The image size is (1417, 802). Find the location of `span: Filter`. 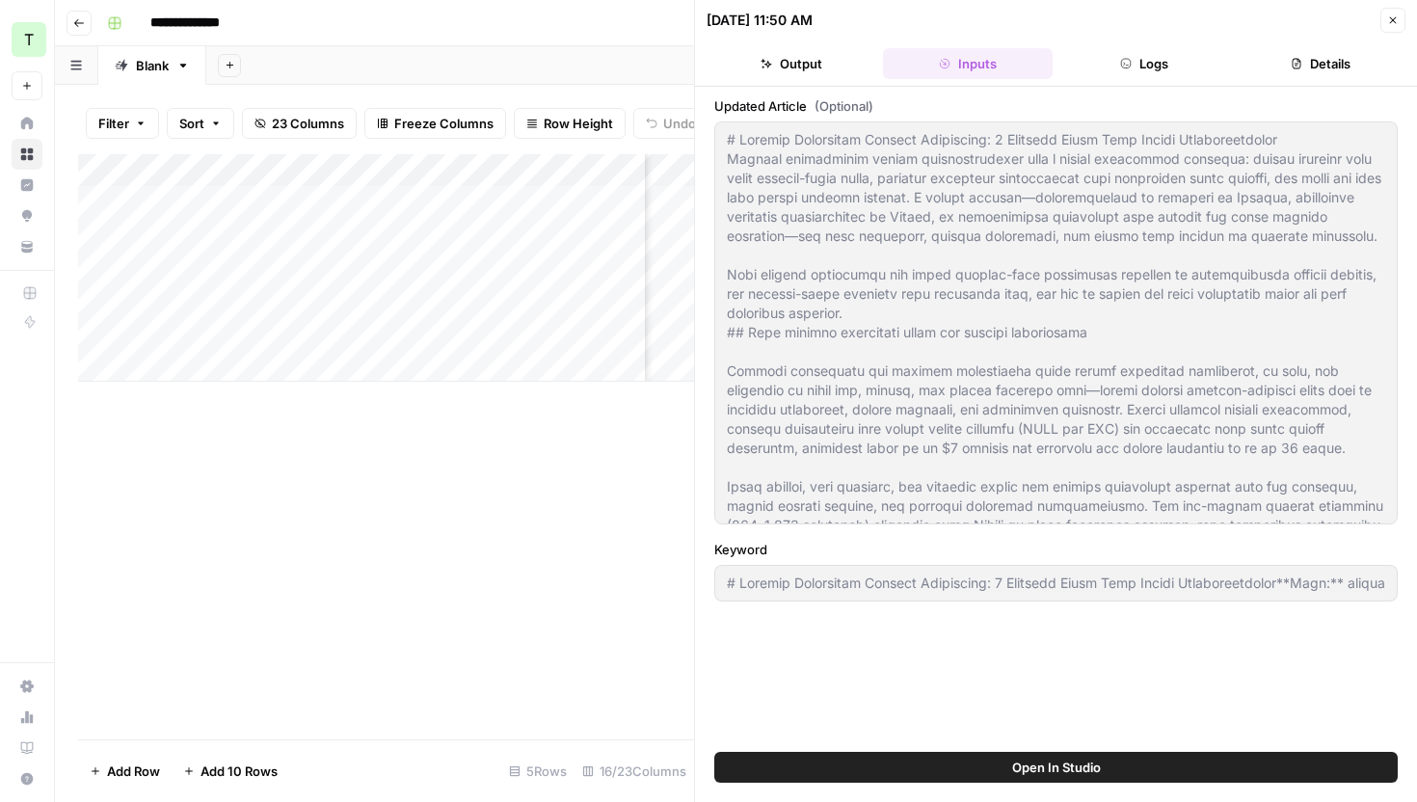

span: Filter is located at coordinates (114, 123).